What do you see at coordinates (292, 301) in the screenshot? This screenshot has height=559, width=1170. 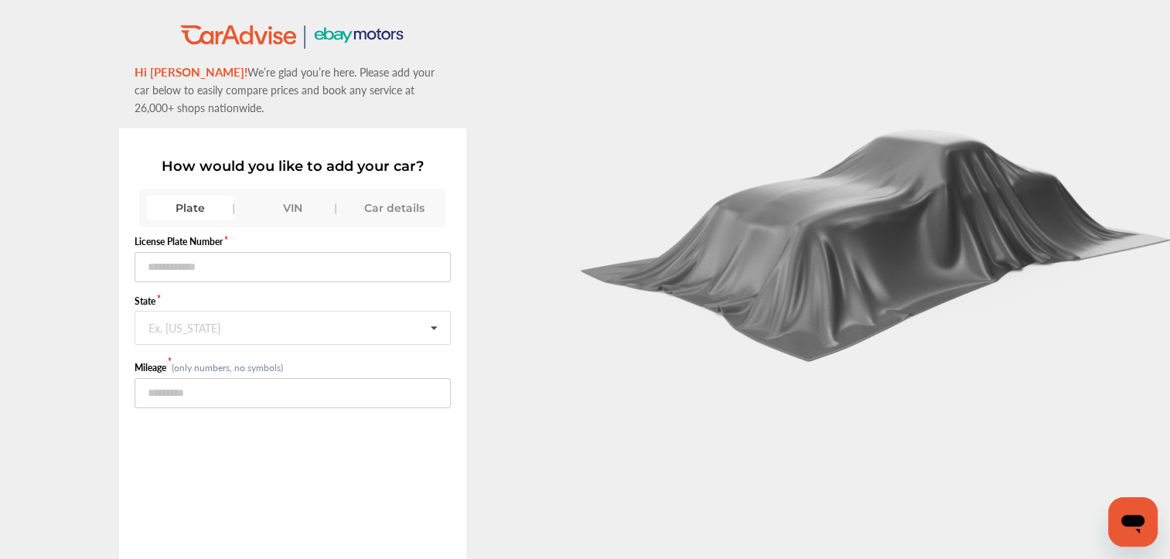 I see `label: State` at bounding box center [292, 301].